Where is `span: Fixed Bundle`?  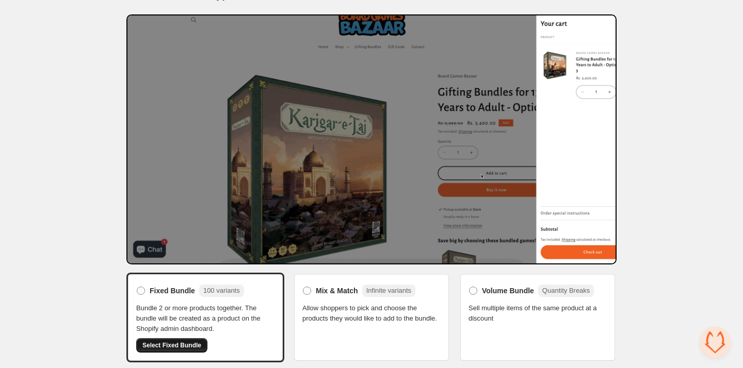
span: Fixed Bundle is located at coordinates (172, 291).